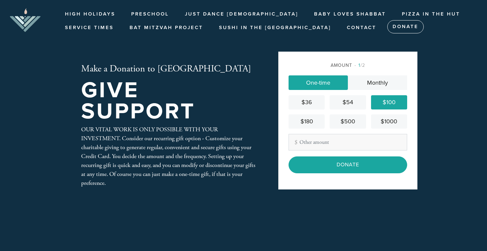 This screenshot has width=487, height=251. I want to click on div: $36, so click(306, 102).